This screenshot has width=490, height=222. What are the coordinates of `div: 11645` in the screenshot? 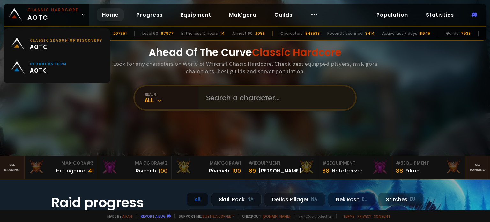 It's located at (425, 33).